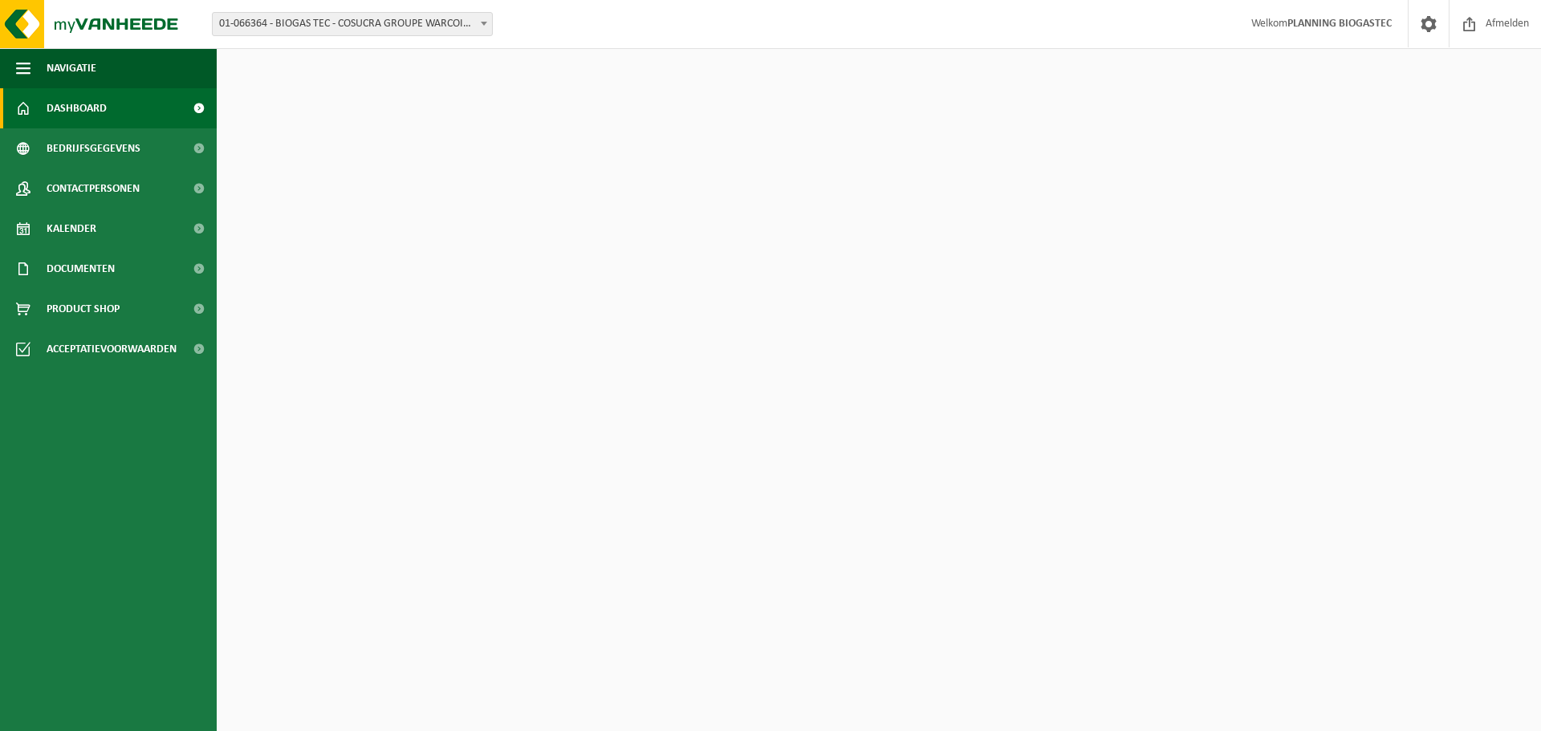  I want to click on span: Kalender, so click(71, 229).